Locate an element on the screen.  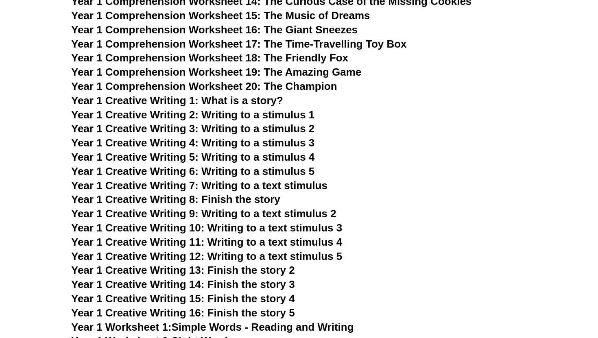
span: Year 1 Creative Writing 14: Finish the story 3 is located at coordinates (183, 285).